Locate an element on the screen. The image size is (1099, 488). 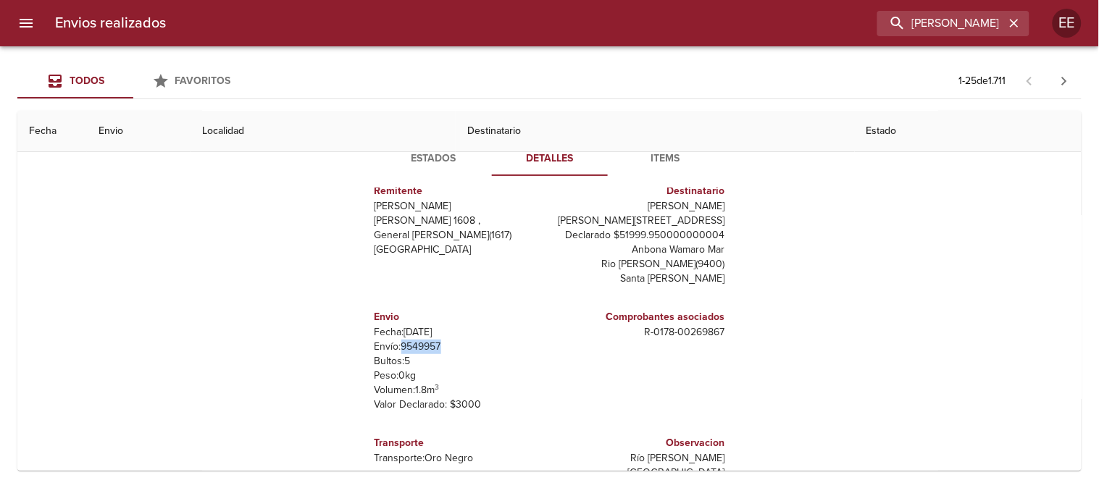
div: Abrir información de usuario is located at coordinates (1067, 23).